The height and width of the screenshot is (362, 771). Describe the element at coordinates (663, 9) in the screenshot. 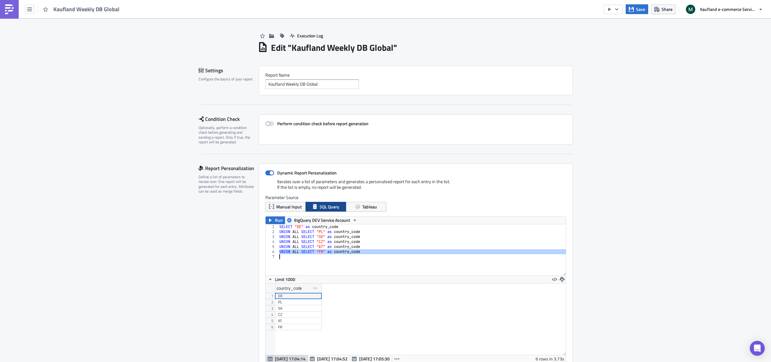

I see `button: Share` at that location.